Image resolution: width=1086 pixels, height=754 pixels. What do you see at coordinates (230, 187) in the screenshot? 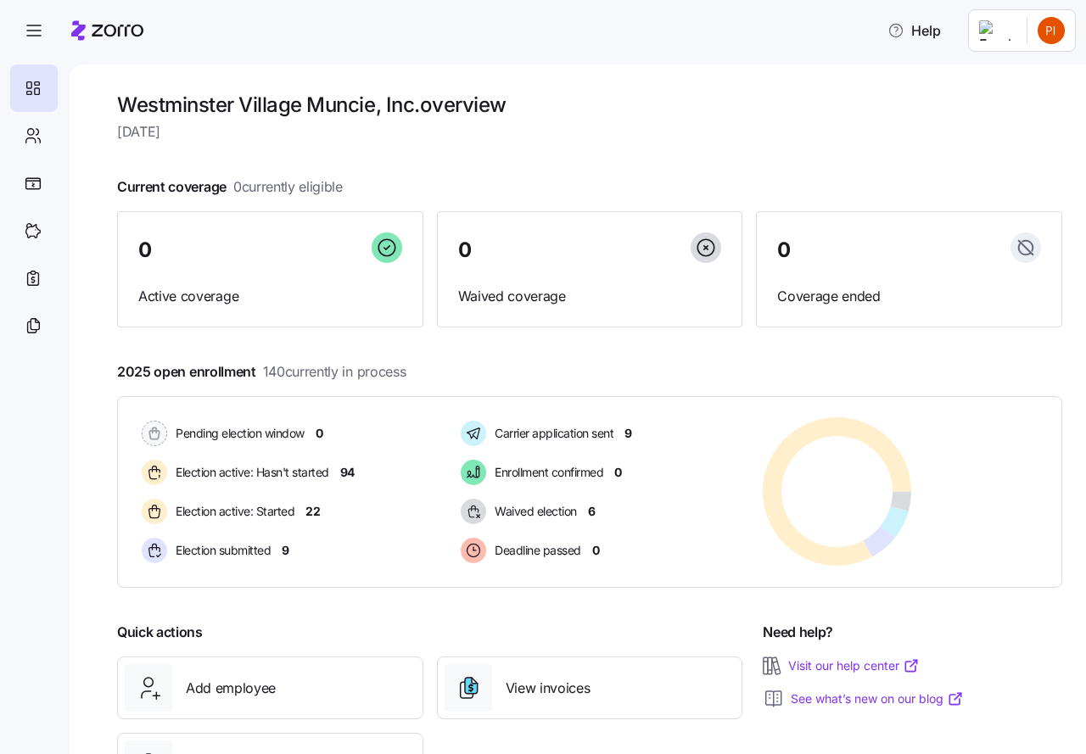
I see `span: Current coverage` at bounding box center [230, 187].